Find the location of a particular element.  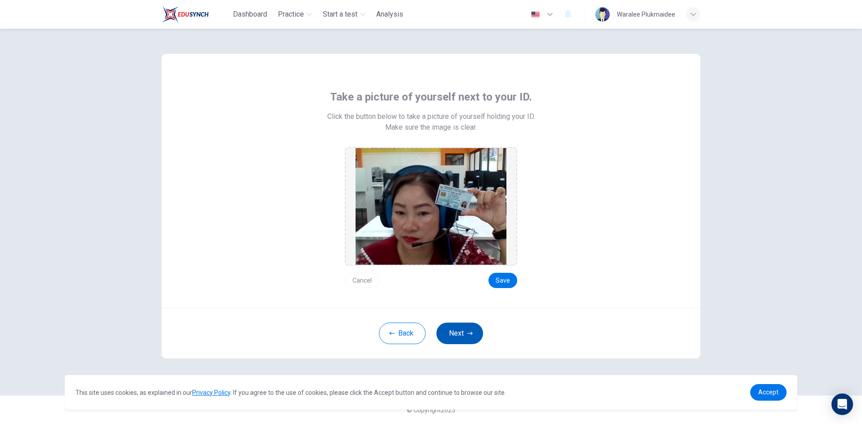

img: preview screemshot is located at coordinates (431, 206).